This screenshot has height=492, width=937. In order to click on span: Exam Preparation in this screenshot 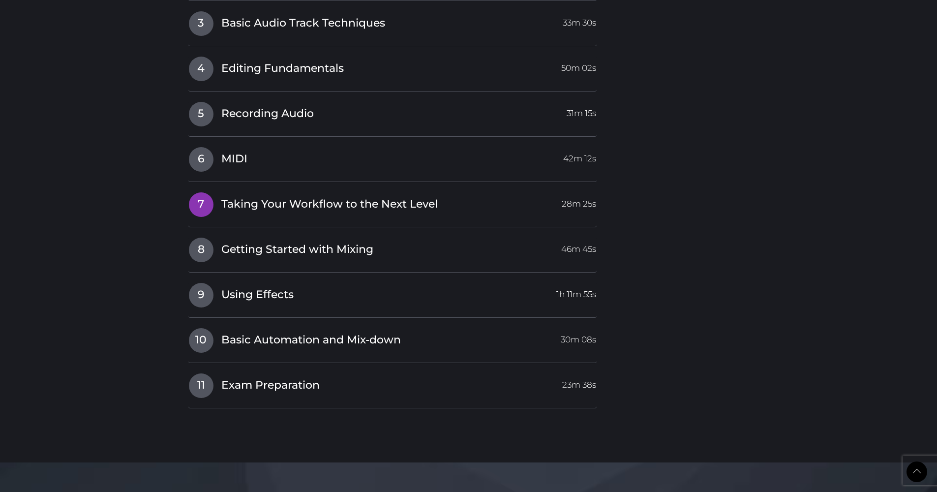, I will do `click(270, 385)`.